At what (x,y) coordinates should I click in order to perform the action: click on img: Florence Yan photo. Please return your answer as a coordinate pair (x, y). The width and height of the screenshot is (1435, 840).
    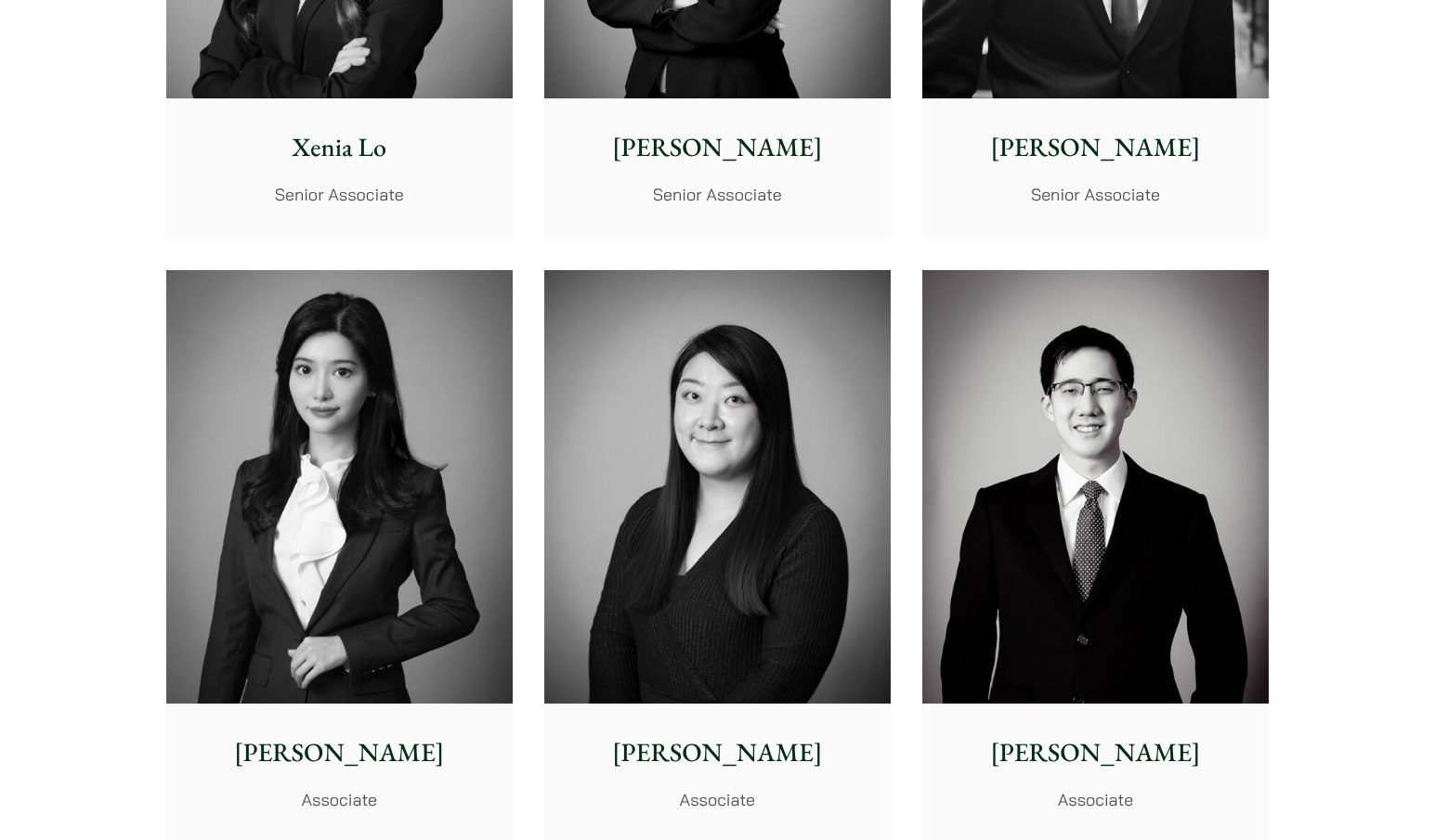
    Looking at the image, I should click on (338, 487).